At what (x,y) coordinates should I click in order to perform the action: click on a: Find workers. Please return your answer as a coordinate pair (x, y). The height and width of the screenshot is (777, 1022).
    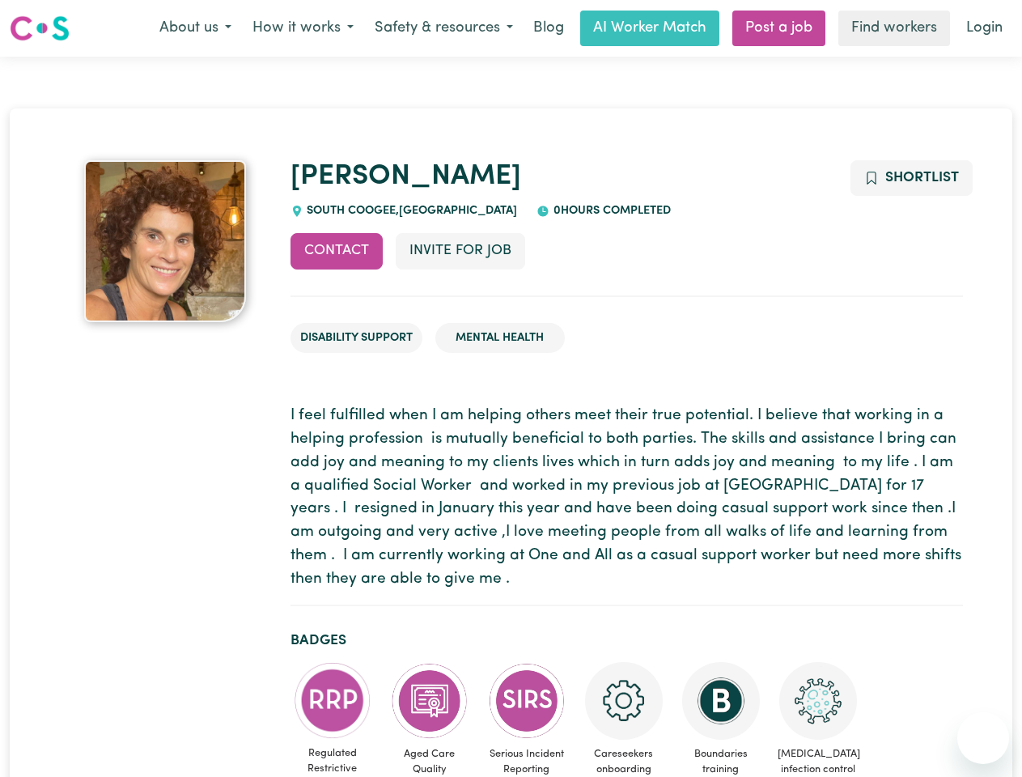
    Looking at the image, I should click on (894, 28).